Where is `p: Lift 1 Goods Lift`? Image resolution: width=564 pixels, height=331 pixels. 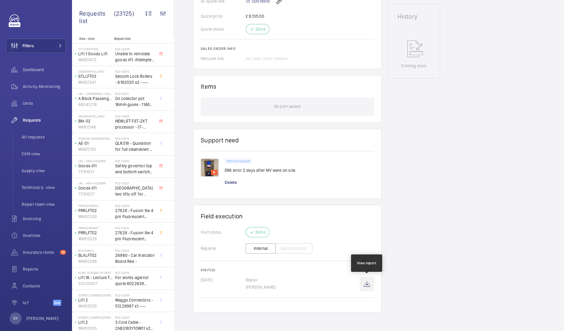
p: Lift 1 Goods Lift is located at coordinates (95, 54).